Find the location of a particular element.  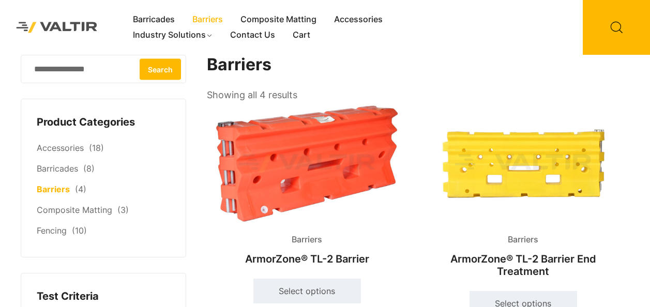

button: Search is located at coordinates (160, 69).